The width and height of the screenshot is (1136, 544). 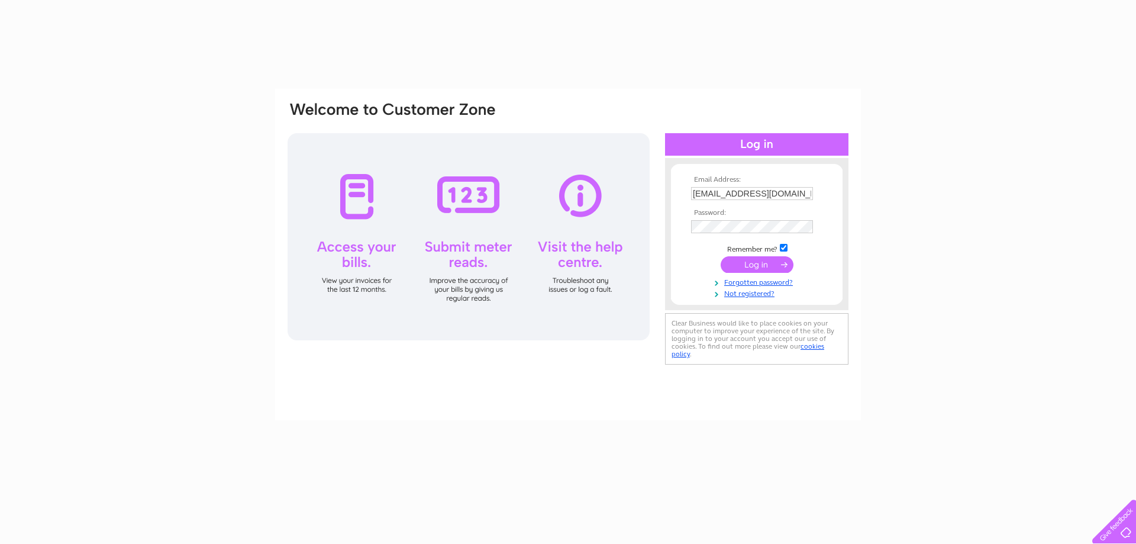 What do you see at coordinates (748, 350) in the screenshot?
I see `a: cookies policy` at bounding box center [748, 350].